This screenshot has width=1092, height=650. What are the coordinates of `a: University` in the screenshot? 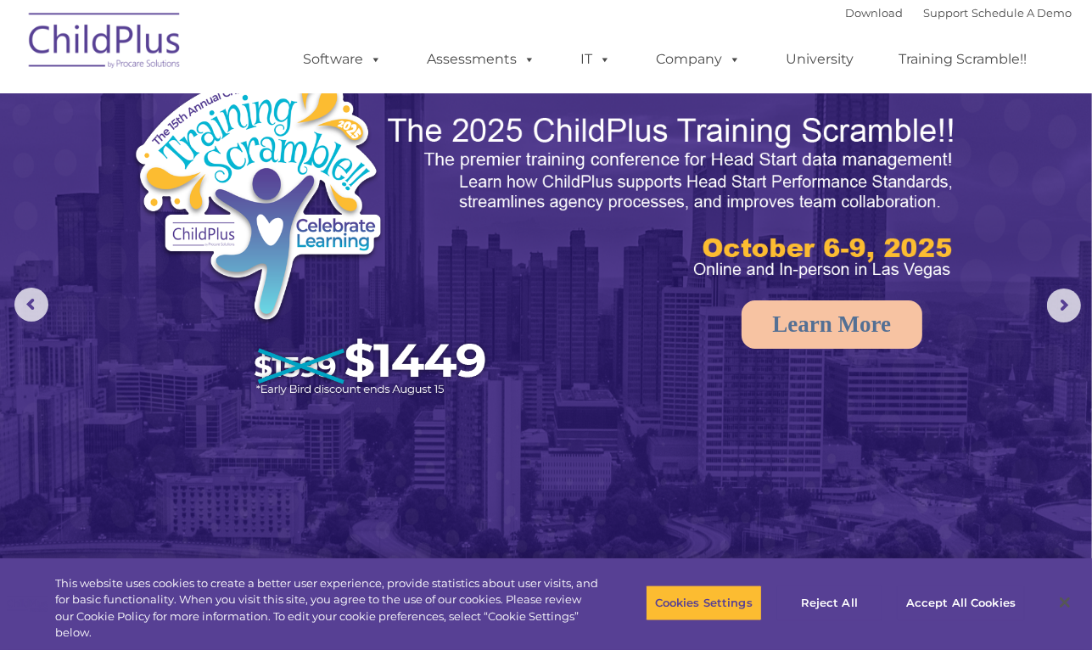 It's located at (821, 59).